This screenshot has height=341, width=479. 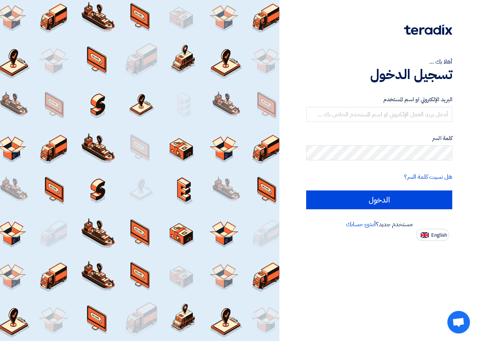 What do you see at coordinates (379, 138) in the screenshot?
I see `label: كلمة السر` at bounding box center [379, 138].